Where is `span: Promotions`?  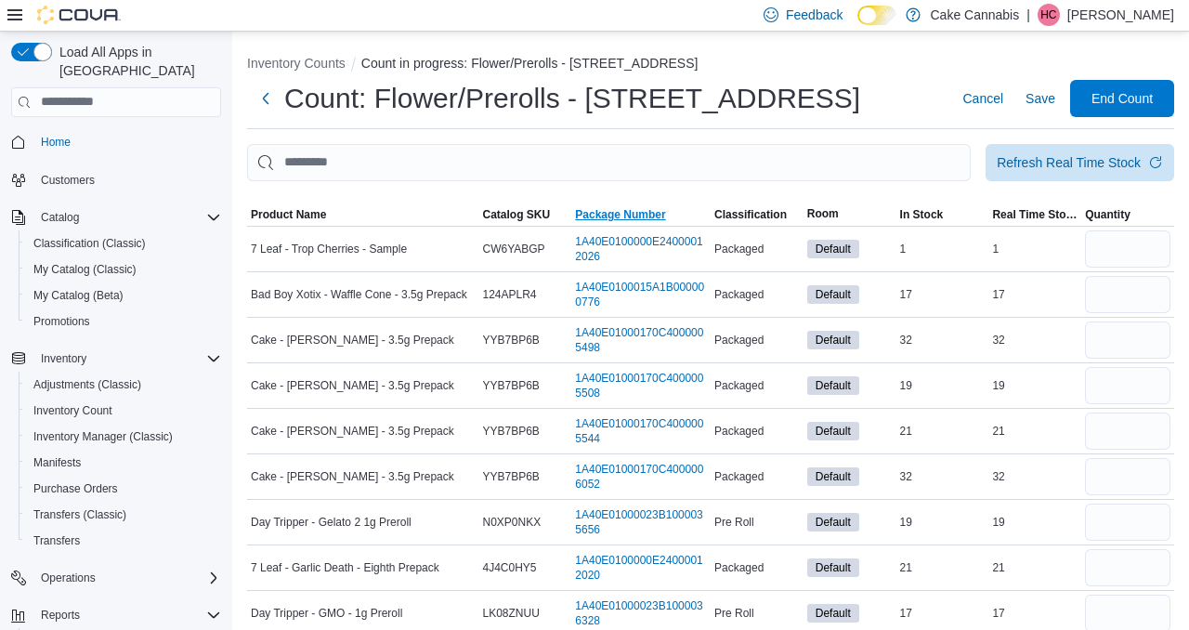
span: Promotions is located at coordinates (61, 321).